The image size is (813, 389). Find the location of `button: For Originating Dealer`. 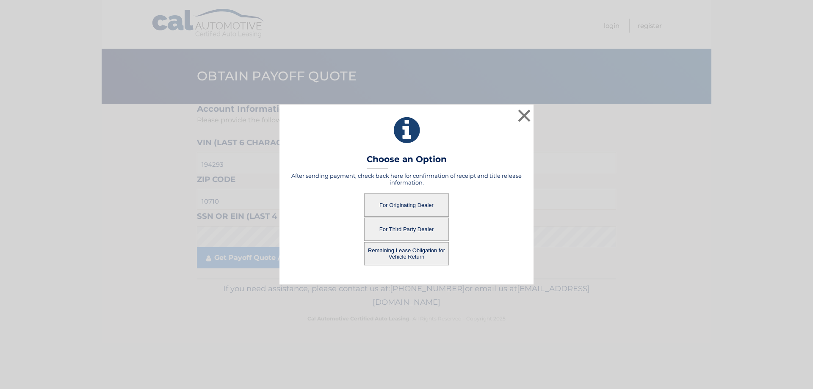

button: For Originating Dealer is located at coordinates (407, 205).